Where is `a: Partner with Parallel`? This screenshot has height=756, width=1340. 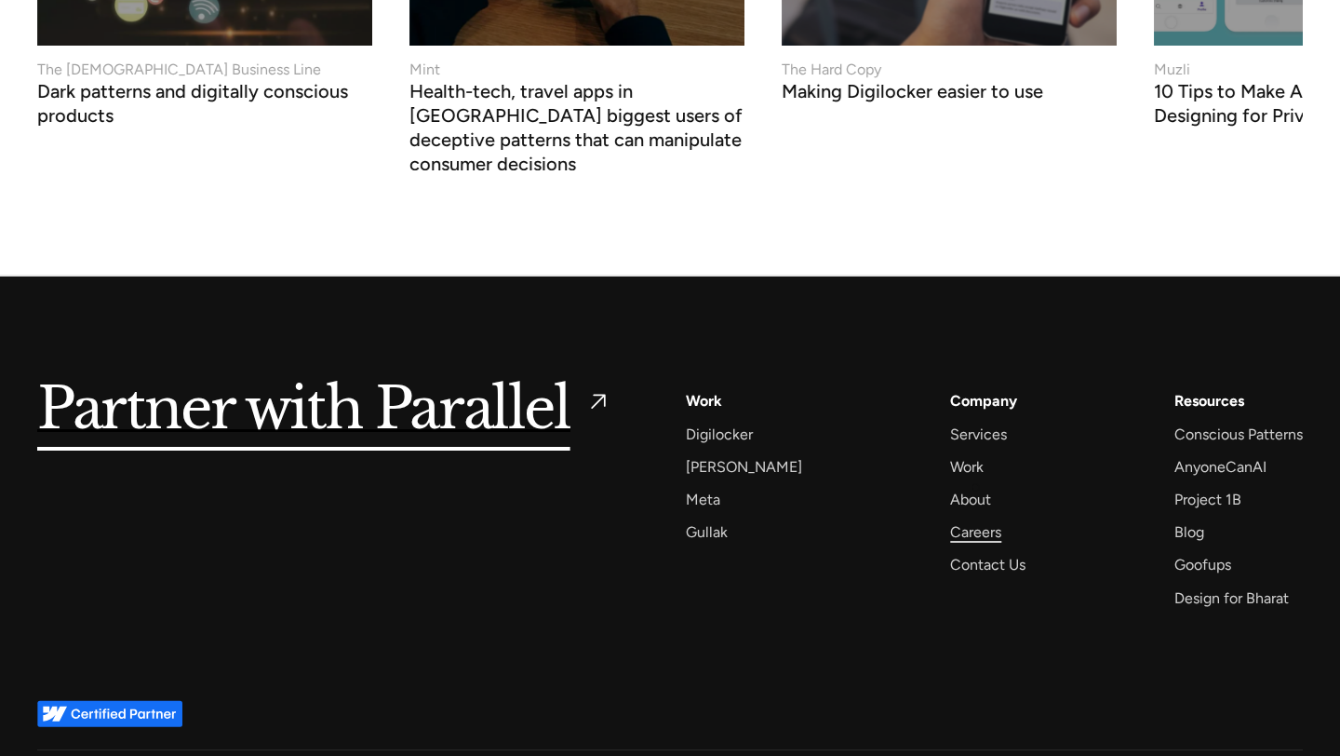
a: Partner with Parallel is located at coordinates (324, 409).